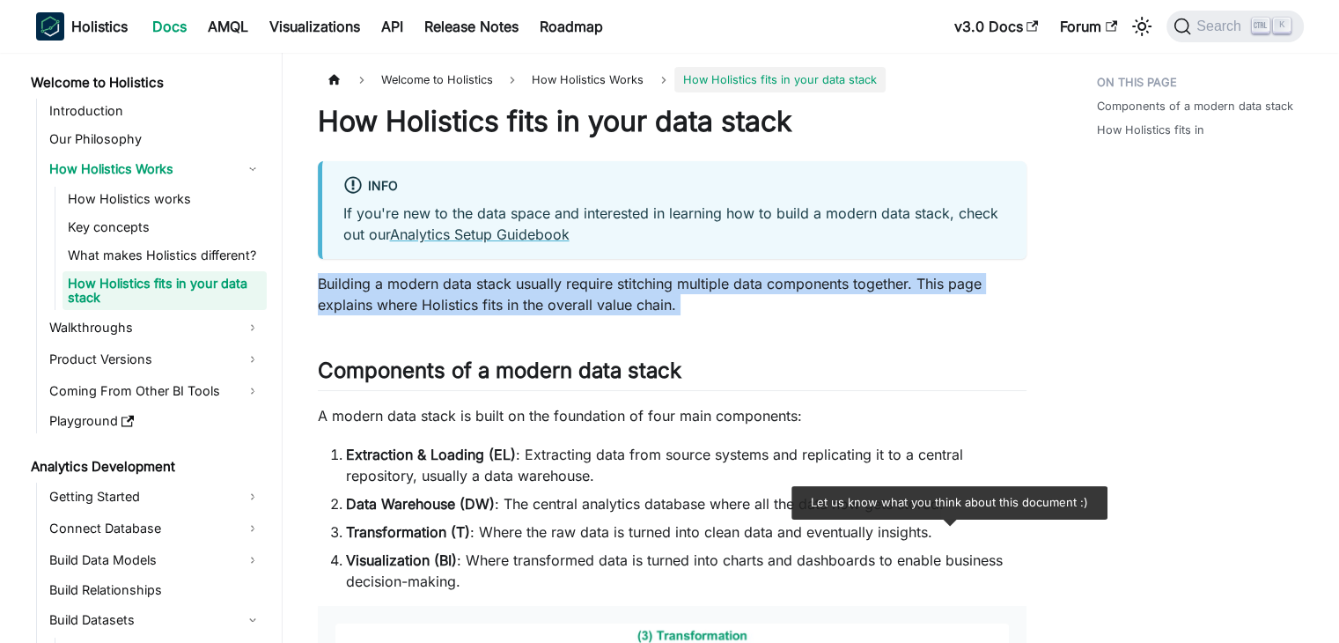  What do you see at coordinates (165, 291) in the screenshot?
I see `a: How Holistics fits in your data stack` at bounding box center [165, 291].